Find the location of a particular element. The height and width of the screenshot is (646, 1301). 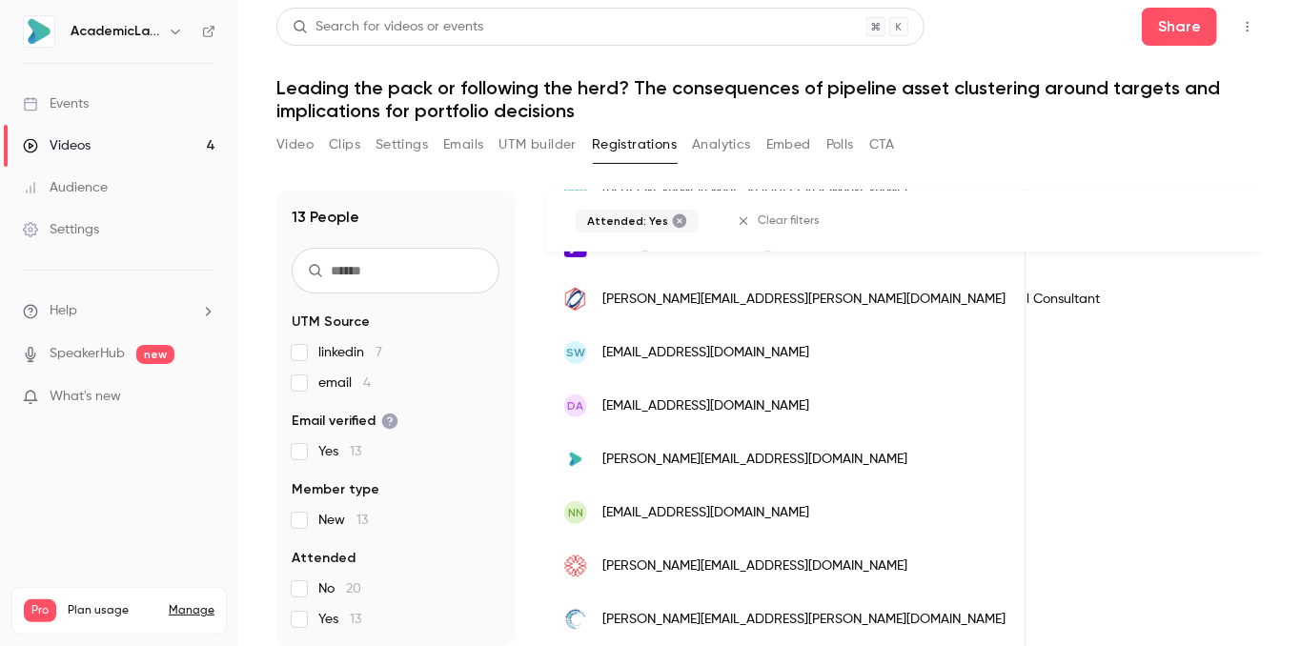

span: Plan usage is located at coordinates (112, 611).